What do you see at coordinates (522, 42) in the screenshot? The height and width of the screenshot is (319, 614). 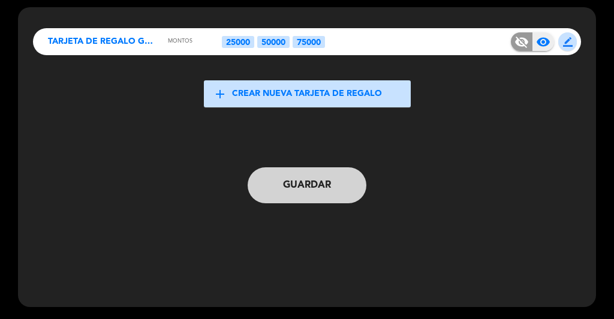 I see `span: visibility_off` at bounding box center [522, 42].